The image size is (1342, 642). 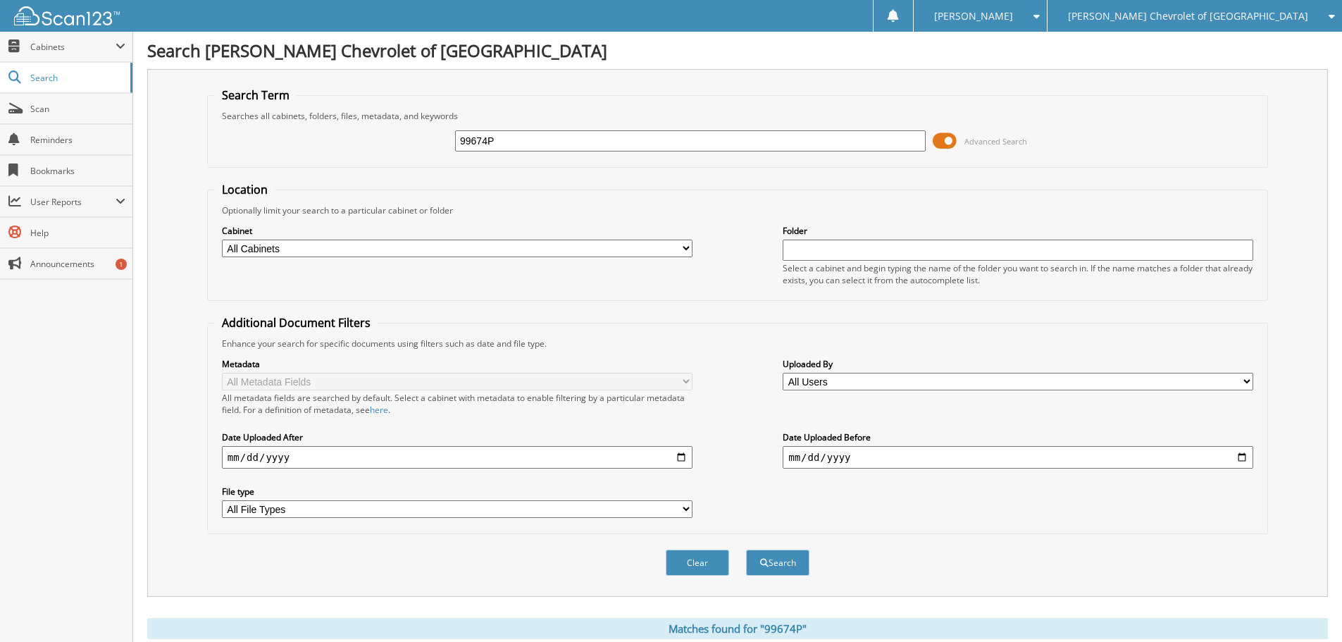 What do you see at coordinates (1018, 457) in the screenshot?
I see `input: end` at bounding box center [1018, 457].